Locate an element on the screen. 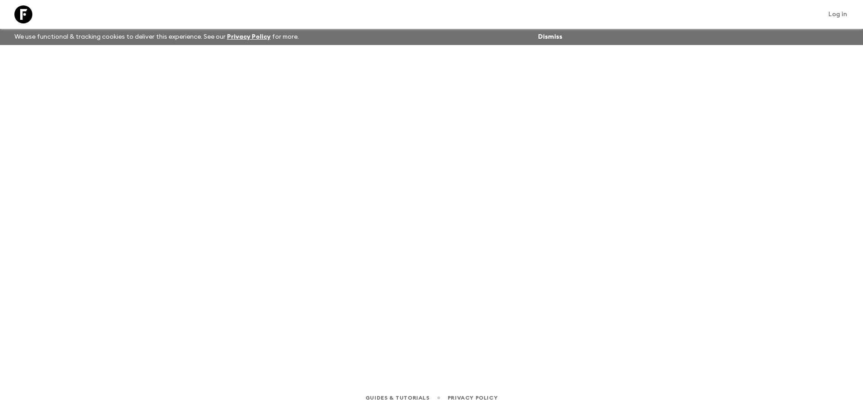 The height and width of the screenshot is (410, 863). button: Dismiss is located at coordinates (550, 37).